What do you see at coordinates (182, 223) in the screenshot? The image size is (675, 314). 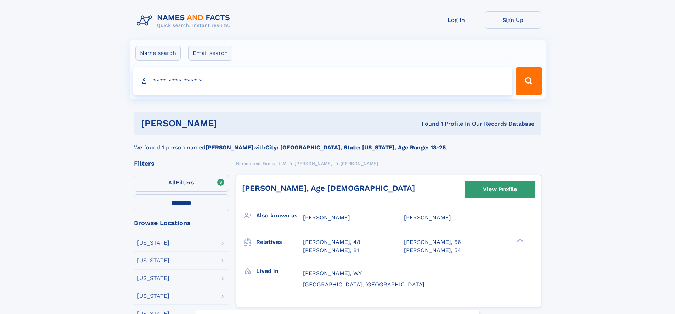 I see `div: Browse Locations` at bounding box center [182, 223].